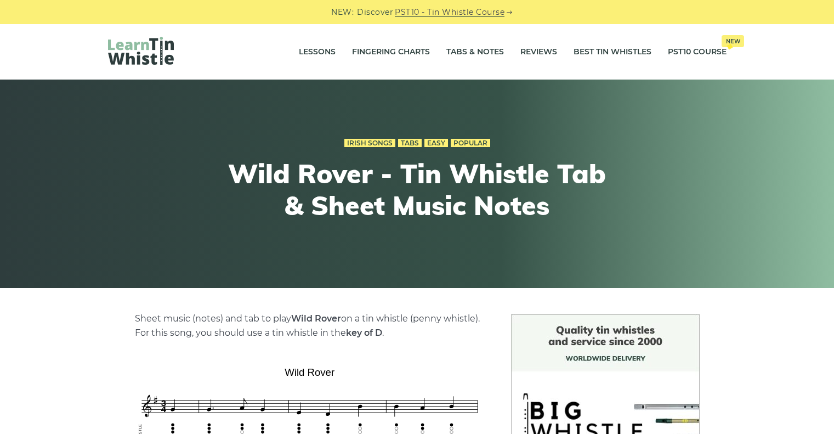 Image resolution: width=834 pixels, height=434 pixels. What do you see at coordinates (470, 143) in the screenshot?
I see `a: Popular` at bounding box center [470, 143].